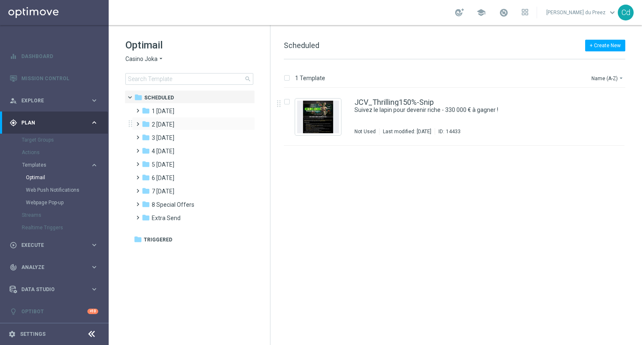  I want to click on div: Execute, so click(50, 245).